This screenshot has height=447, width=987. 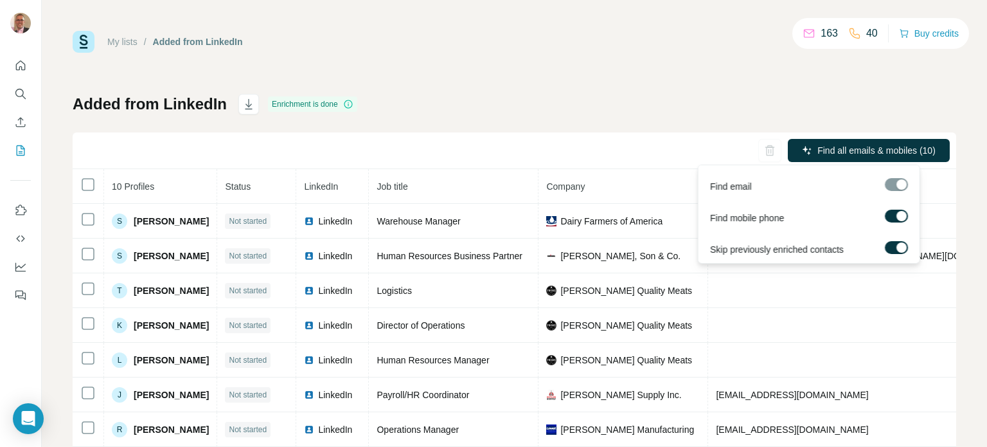 I want to click on span: Job title, so click(x=392, y=186).